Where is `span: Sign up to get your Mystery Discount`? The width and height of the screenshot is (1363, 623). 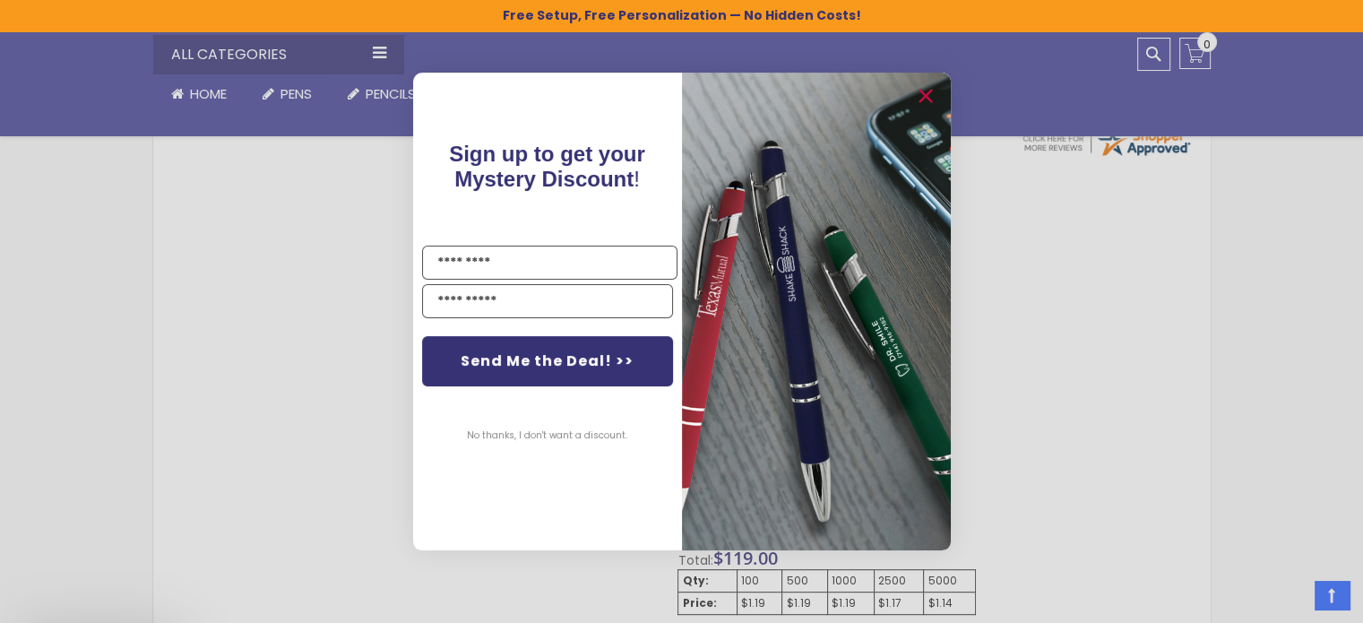
span: Sign up to get your Mystery Discount is located at coordinates (547, 166).